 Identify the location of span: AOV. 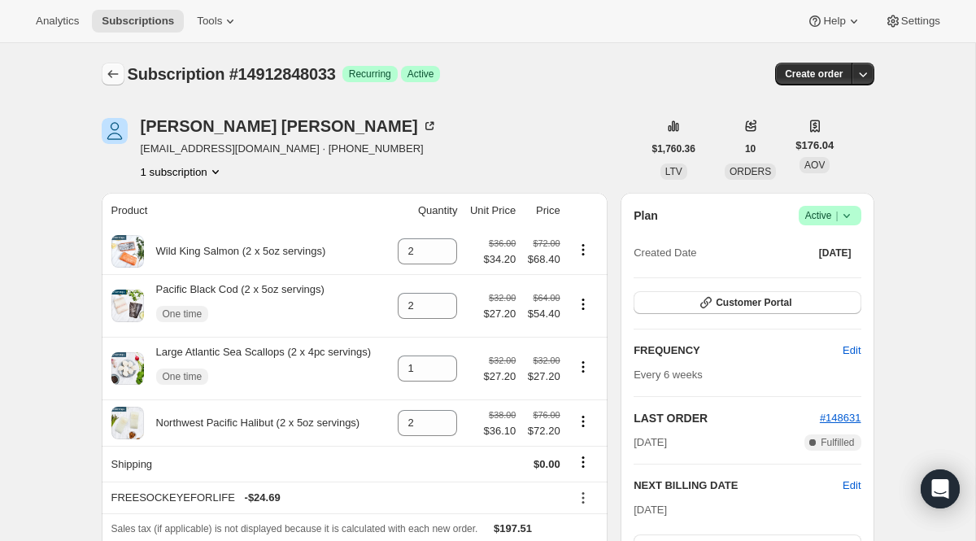
(814, 165).